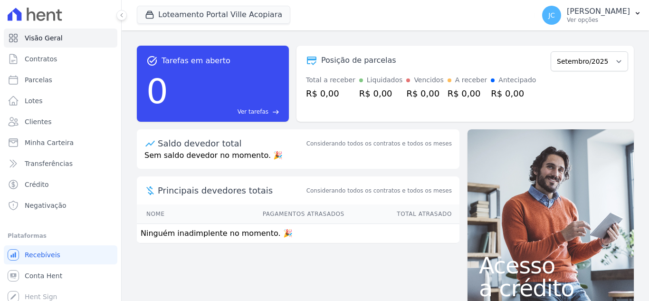 The height and width of the screenshot is (301, 649). What do you see at coordinates (60, 101) in the screenshot?
I see `a: Lotes` at bounding box center [60, 101].